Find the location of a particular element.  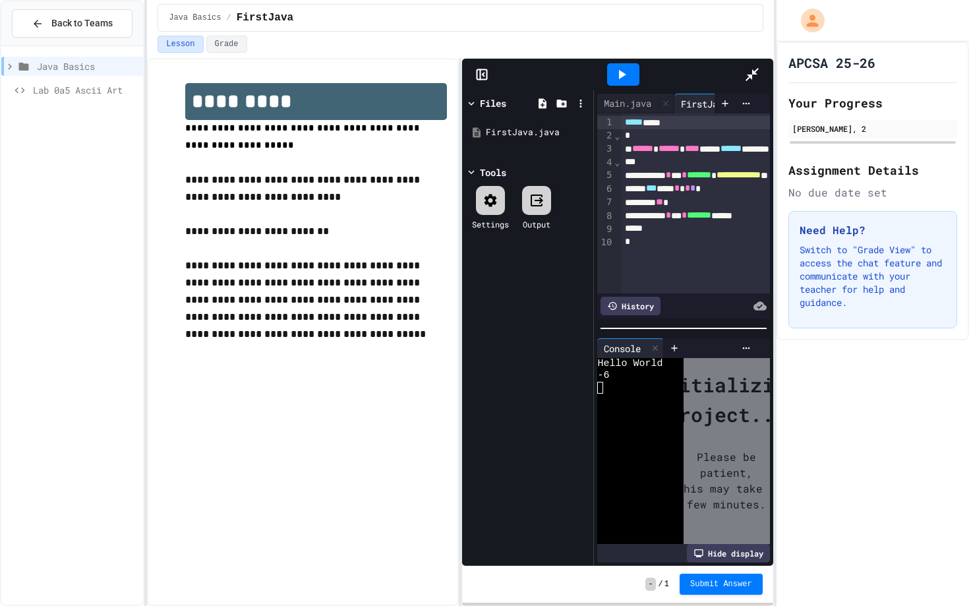

span: FirstJava is located at coordinates (265, 18).